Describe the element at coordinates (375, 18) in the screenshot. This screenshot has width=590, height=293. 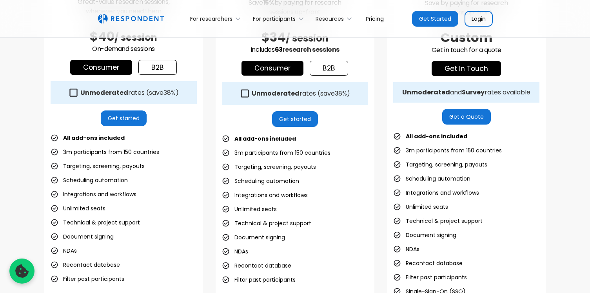
I see `a: Pricing` at that location.